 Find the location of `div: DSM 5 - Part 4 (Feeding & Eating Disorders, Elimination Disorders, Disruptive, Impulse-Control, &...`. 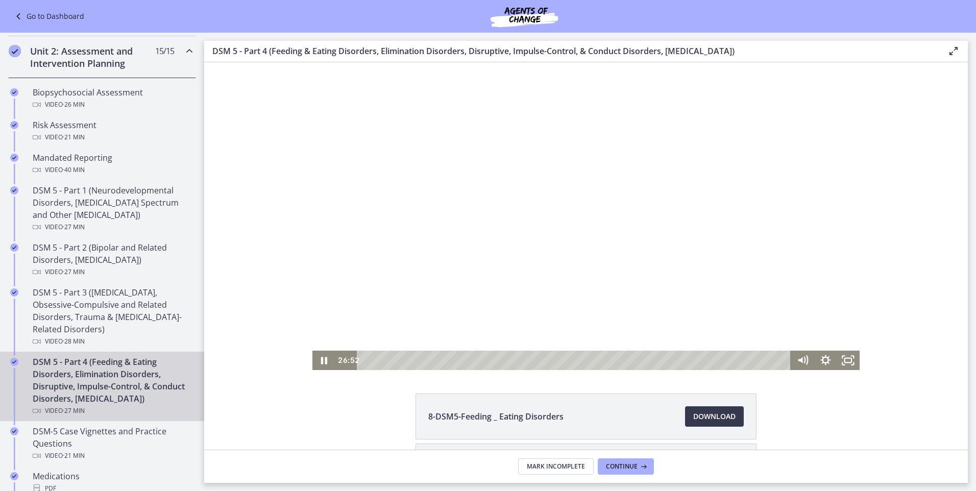

div: DSM 5 - Part 4 (Feeding & Eating Disorders, Elimination Disorders, Disruptive, Impulse-Control, &... is located at coordinates (112, 387).